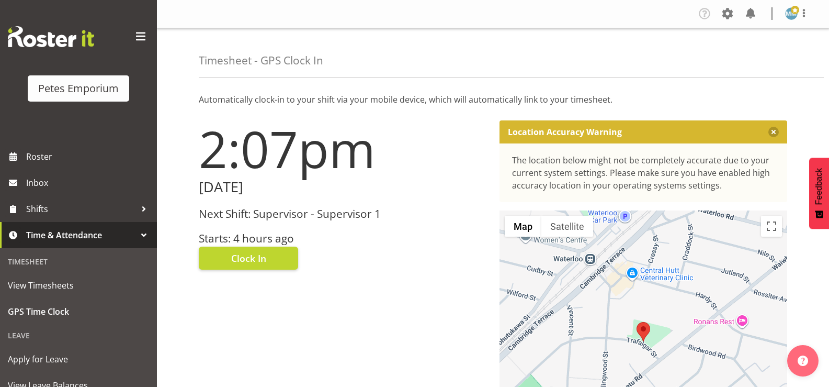 This screenshot has height=387, width=829. What do you see at coordinates (565, 132) in the screenshot?
I see `p: Location Accuracy Warning` at bounding box center [565, 132].